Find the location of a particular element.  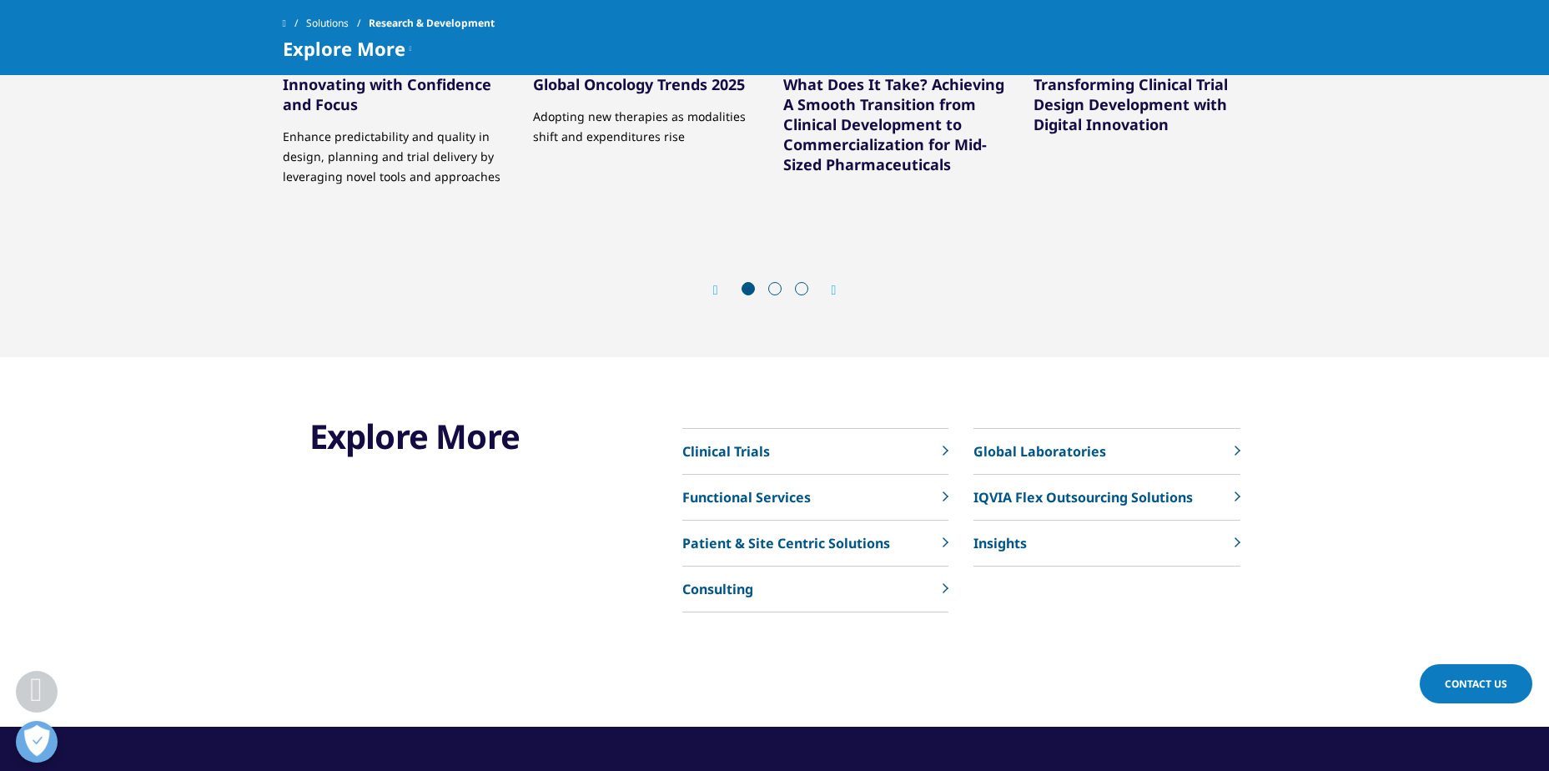

a: Solutions is located at coordinates (337, 23).